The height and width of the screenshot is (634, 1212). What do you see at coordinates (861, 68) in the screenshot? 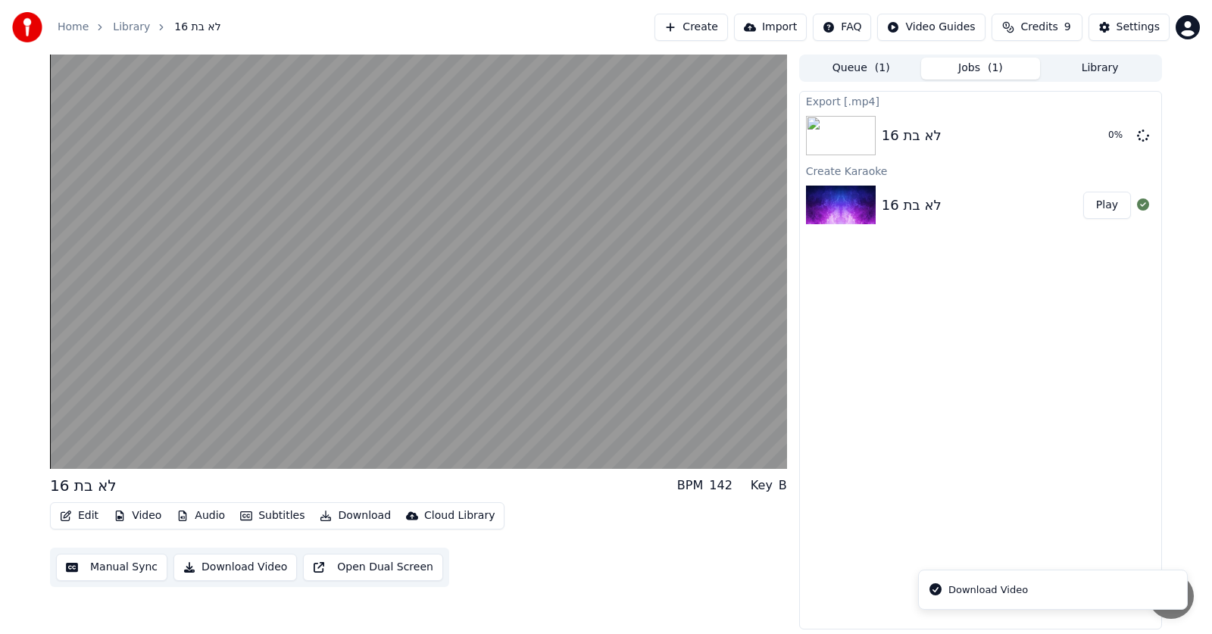
I see `button: Queue` at bounding box center [861, 68].